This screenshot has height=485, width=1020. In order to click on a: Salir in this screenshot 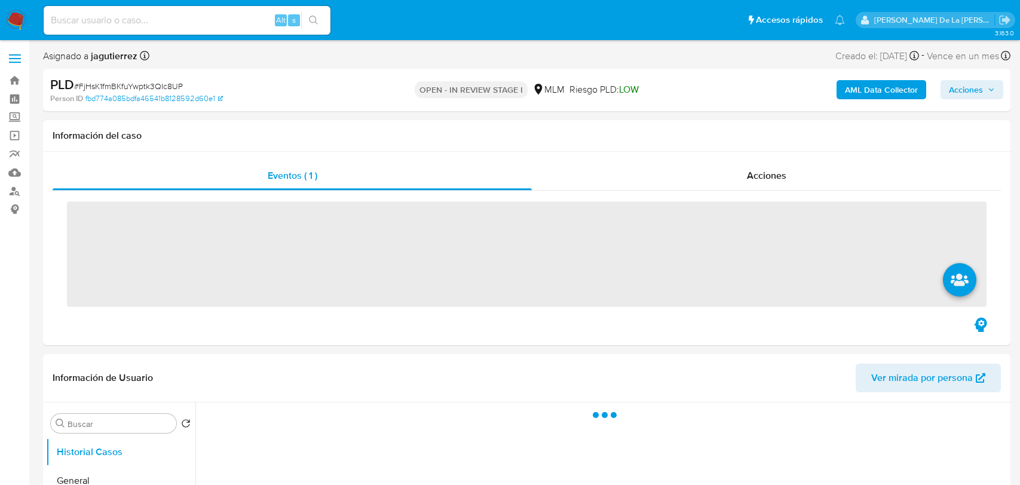, I will do `click(1005, 20)`.